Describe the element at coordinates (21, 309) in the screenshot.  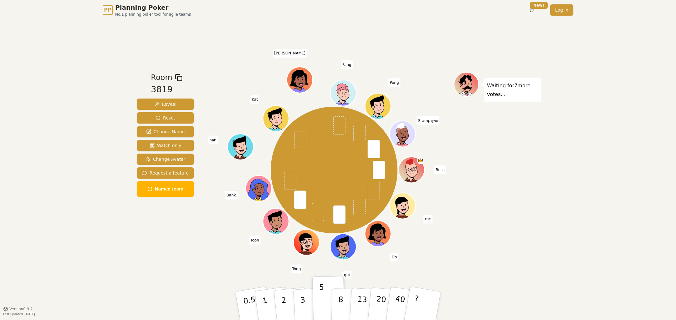
I see `span: Version 0.9.2` at that location.